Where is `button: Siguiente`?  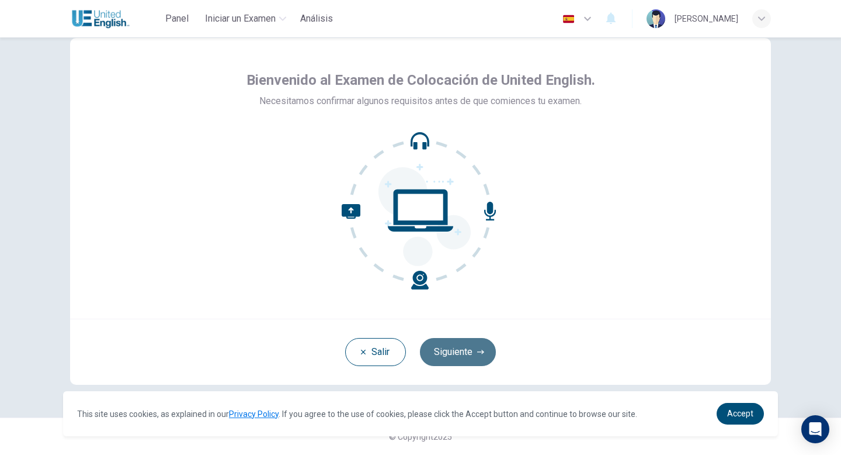
button: Siguiente is located at coordinates (458, 352).